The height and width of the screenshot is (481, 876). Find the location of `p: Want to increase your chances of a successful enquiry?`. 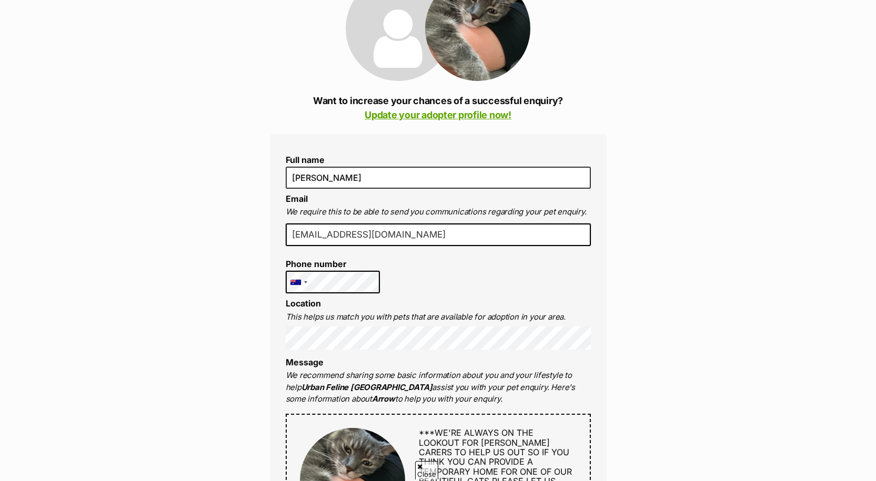

p: Want to increase your chances of a successful enquiry? is located at coordinates (438, 108).